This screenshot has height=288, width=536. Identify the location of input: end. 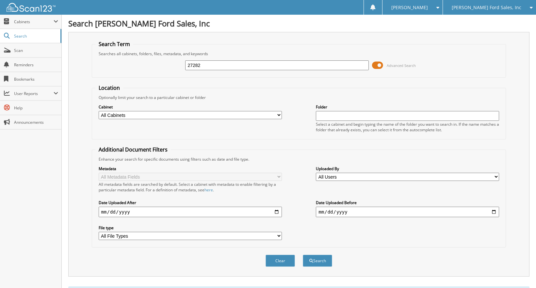
(407, 212).